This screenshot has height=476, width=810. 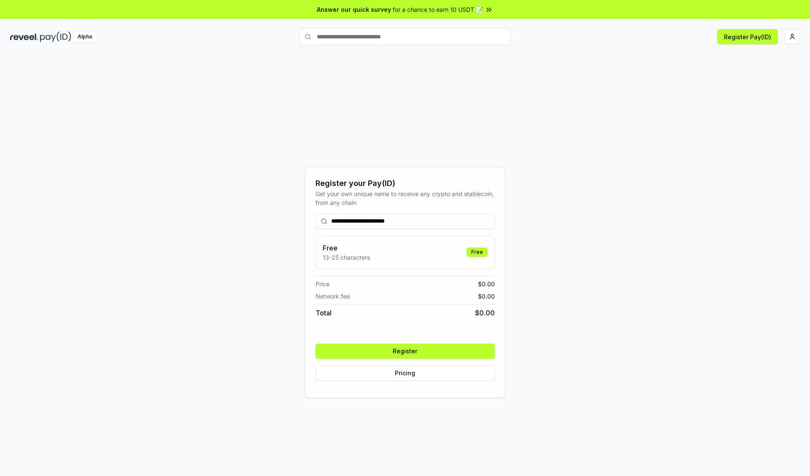 What do you see at coordinates (405, 373) in the screenshot?
I see `button: Pricing` at bounding box center [405, 373].